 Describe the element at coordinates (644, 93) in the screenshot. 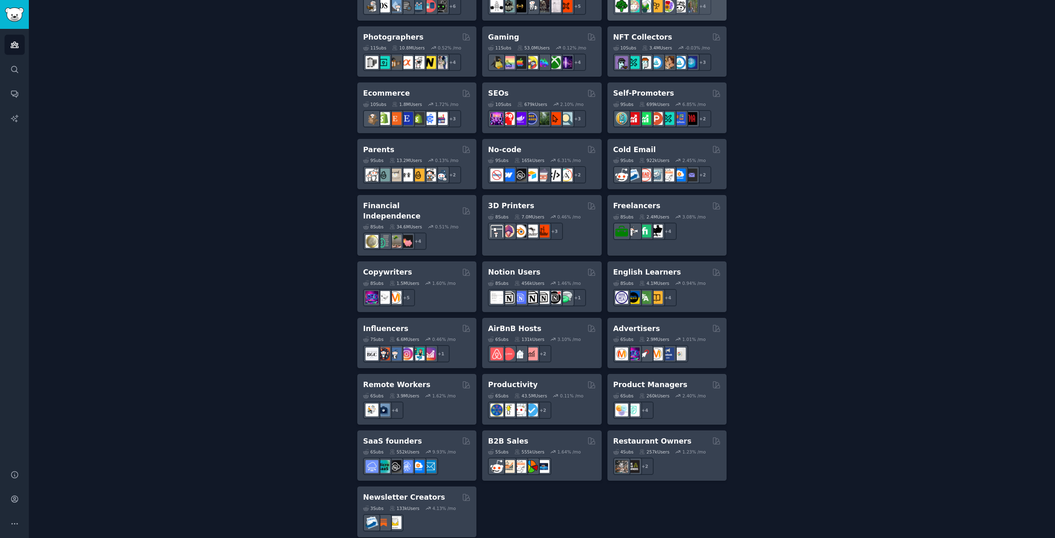

I see `h2: Self-Promoters` at that location.